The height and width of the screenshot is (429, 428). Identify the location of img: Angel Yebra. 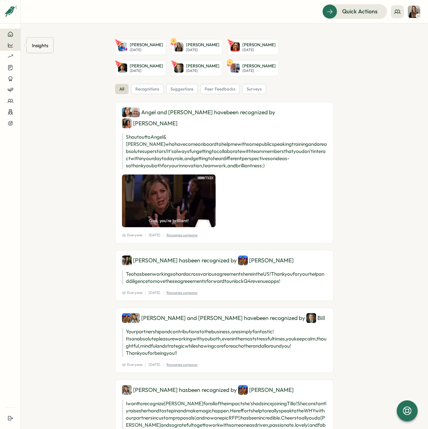
(127, 112).